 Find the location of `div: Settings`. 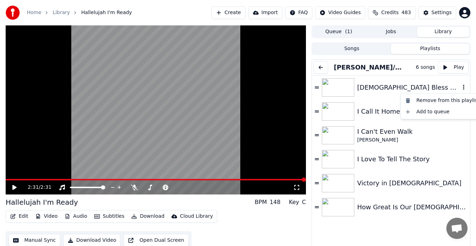

div: Settings is located at coordinates (441, 13).